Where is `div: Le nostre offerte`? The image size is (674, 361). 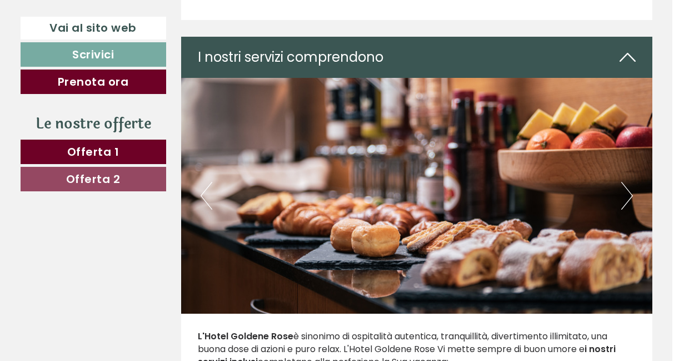
div: Le nostre offerte is located at coordinates (93, 123).